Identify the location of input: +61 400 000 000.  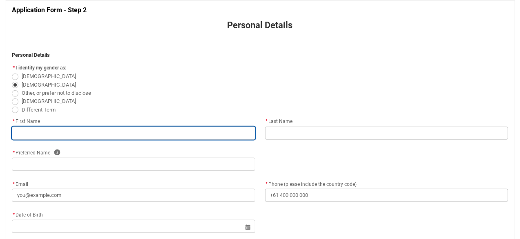
(387, 195).